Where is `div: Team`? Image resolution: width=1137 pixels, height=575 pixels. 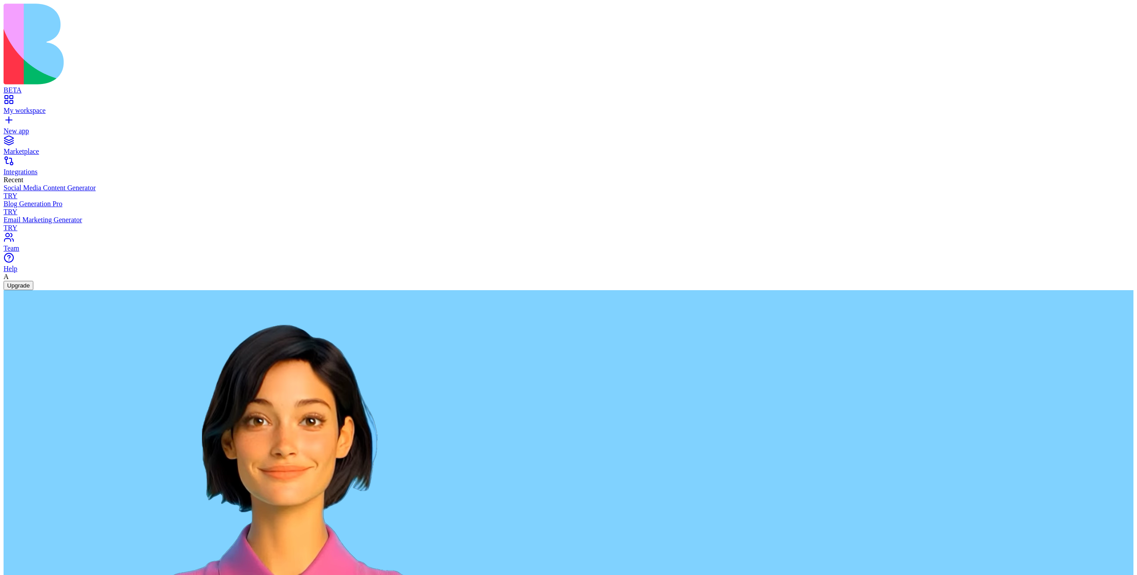
div: Team is located at coordinates (569, 248).